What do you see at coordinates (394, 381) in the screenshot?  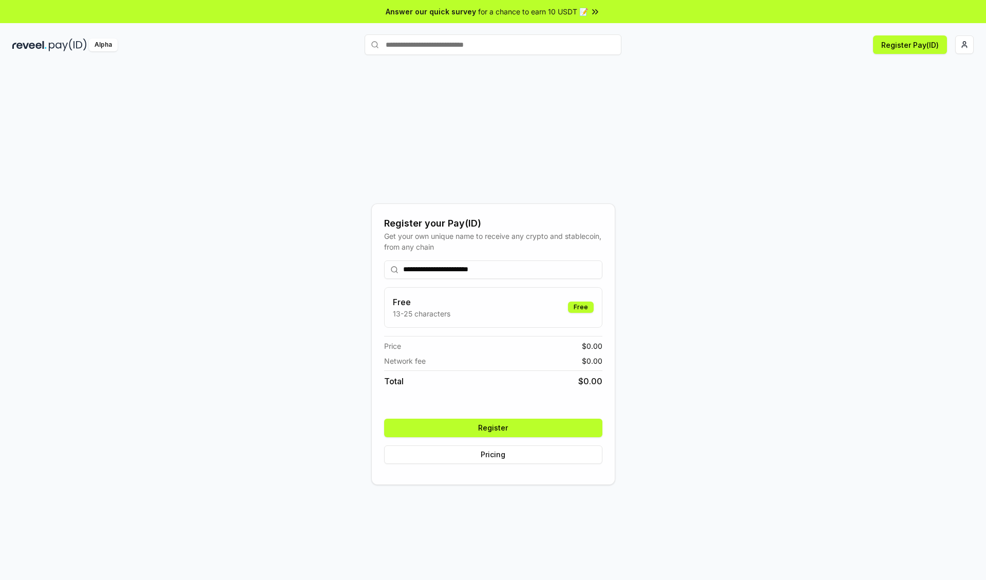 I see `span: Total` at bounding box center [394, 381].